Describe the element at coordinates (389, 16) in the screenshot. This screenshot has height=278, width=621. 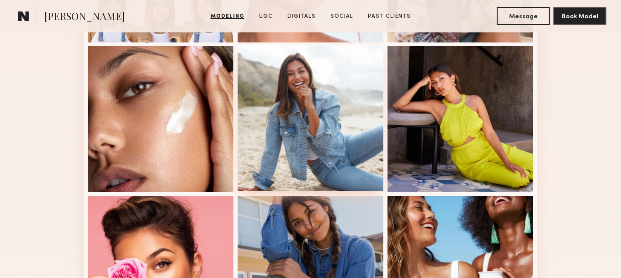
I see `a: Past Clients` at that location.